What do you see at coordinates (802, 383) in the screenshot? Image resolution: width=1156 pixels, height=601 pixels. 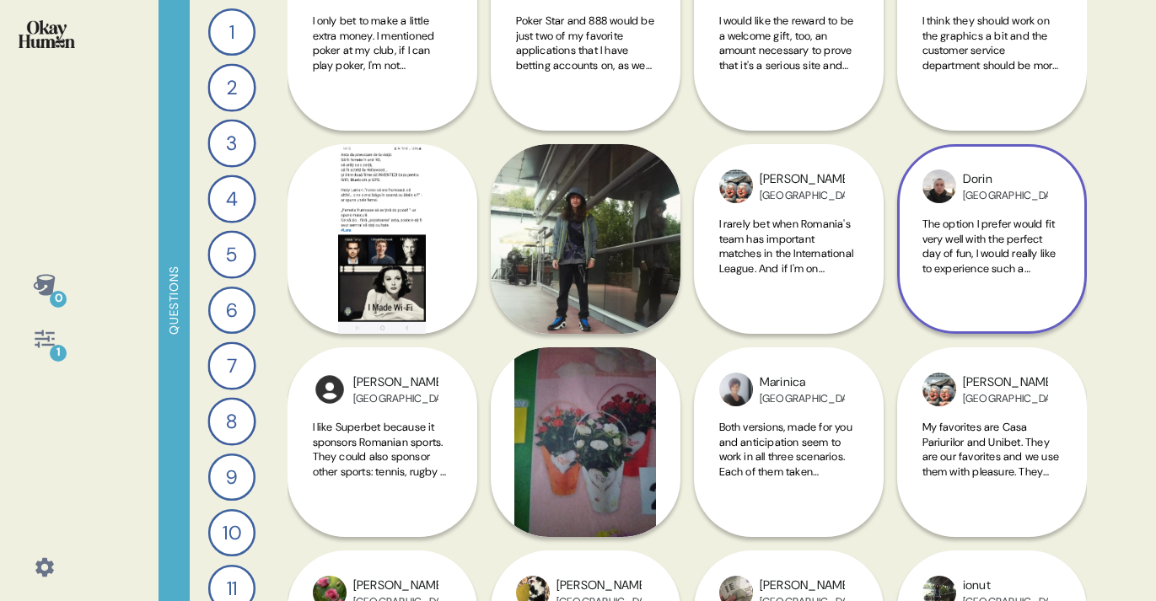 I see `div: Marinica` at bounding box center [802, 383].